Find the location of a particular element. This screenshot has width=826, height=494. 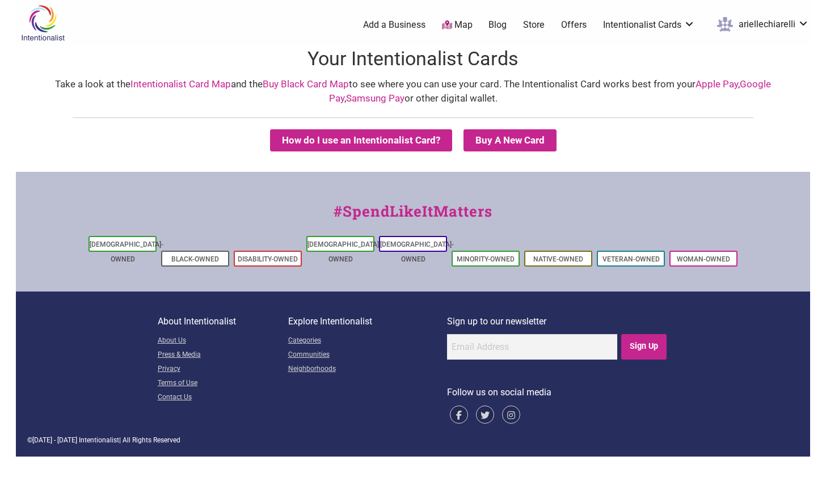

a: Disability-Owned is located at coordinates (268, 259).